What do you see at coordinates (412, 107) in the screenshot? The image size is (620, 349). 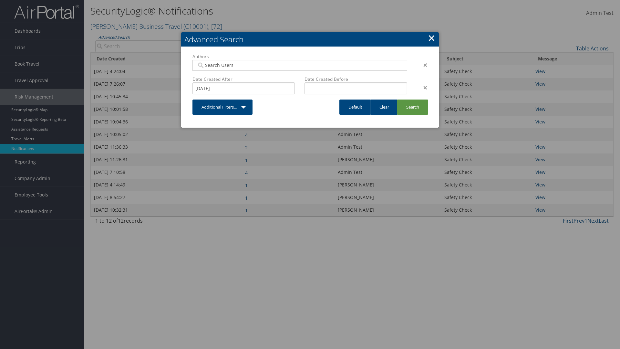 I see `a: Search` at bounding box center [412, 107].